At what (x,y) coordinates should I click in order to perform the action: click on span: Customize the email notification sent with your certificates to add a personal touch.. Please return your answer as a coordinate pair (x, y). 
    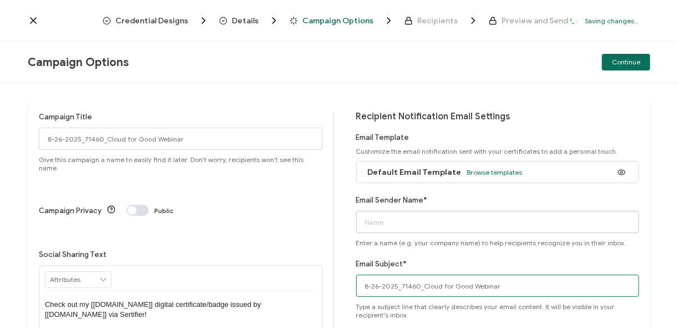
    Looking at the image, I should click on (487, 151).